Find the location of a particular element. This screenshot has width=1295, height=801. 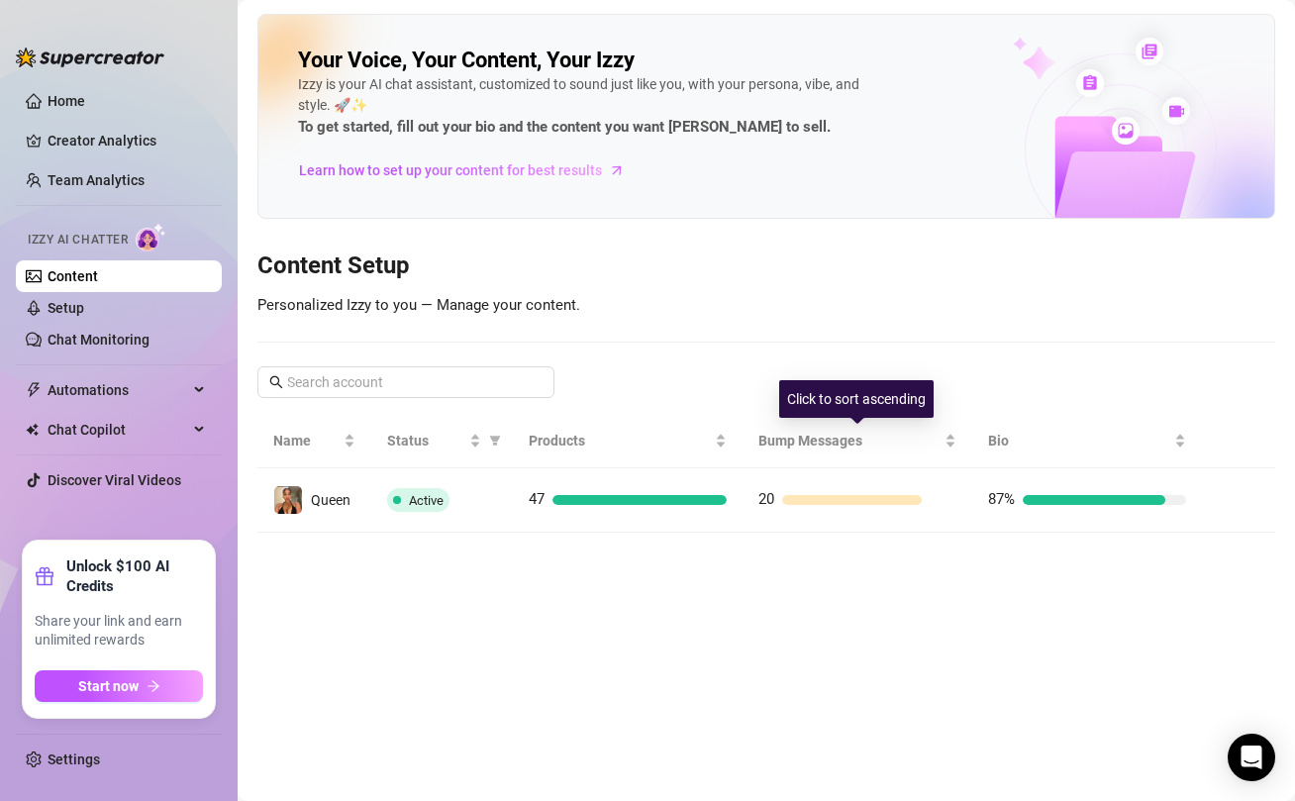

span: Automations is located at coordinates (118, 390).